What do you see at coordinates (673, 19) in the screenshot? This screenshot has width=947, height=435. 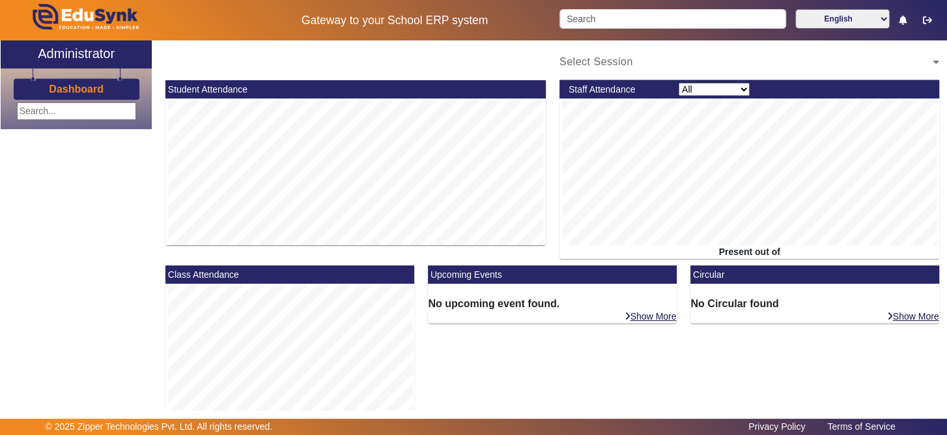 I see `input: Search` at bounding box center [673, 19].